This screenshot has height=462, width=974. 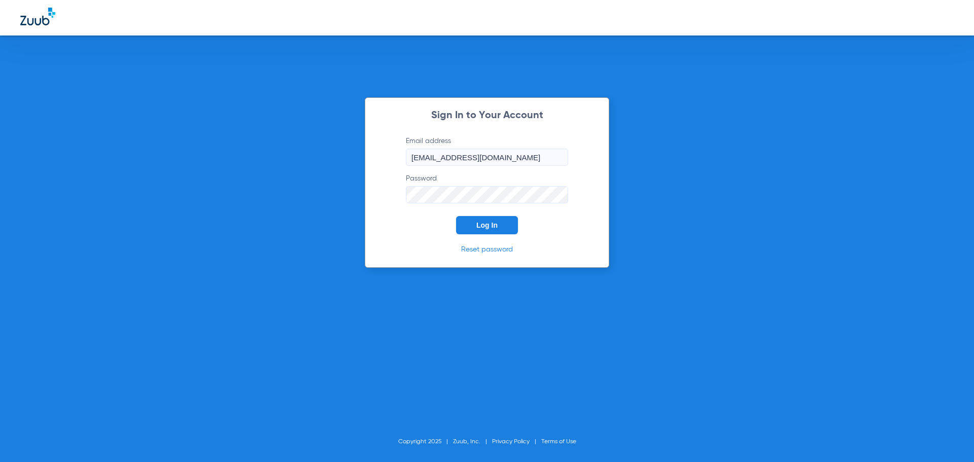 I want to click on label: Password, so click(x=487, y=188).